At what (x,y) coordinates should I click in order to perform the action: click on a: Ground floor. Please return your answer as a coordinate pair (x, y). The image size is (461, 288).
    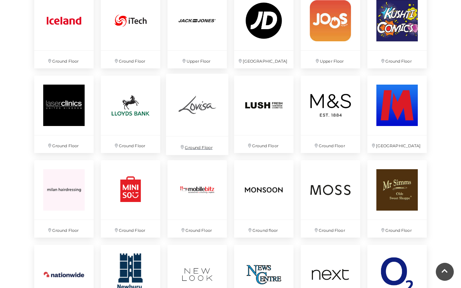
    Looking at the image, I should click on (264, 199).